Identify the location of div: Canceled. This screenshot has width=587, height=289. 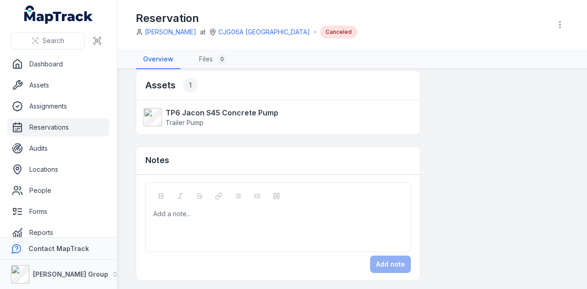
(339, 32).